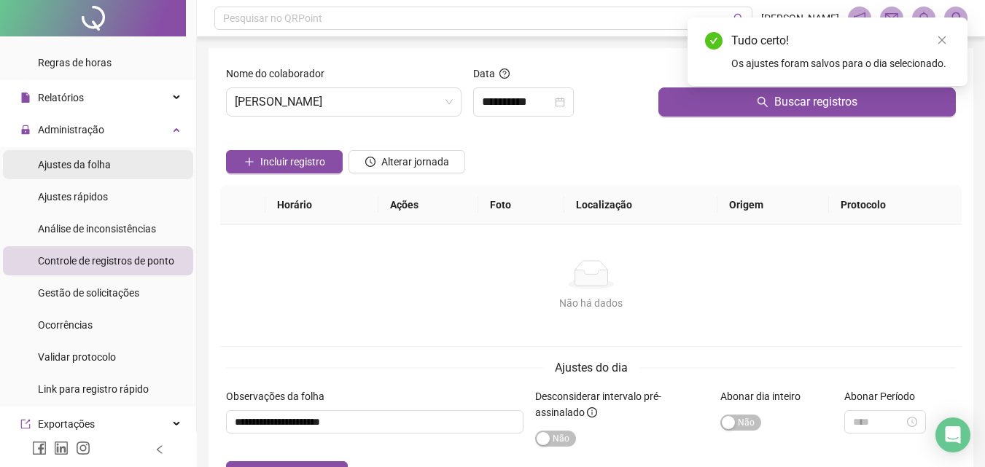 This screenshot has height=467, width=985. Describe the element at coordinates (895, 205) in the screenshot. I see `th: Protocolo` at that location.